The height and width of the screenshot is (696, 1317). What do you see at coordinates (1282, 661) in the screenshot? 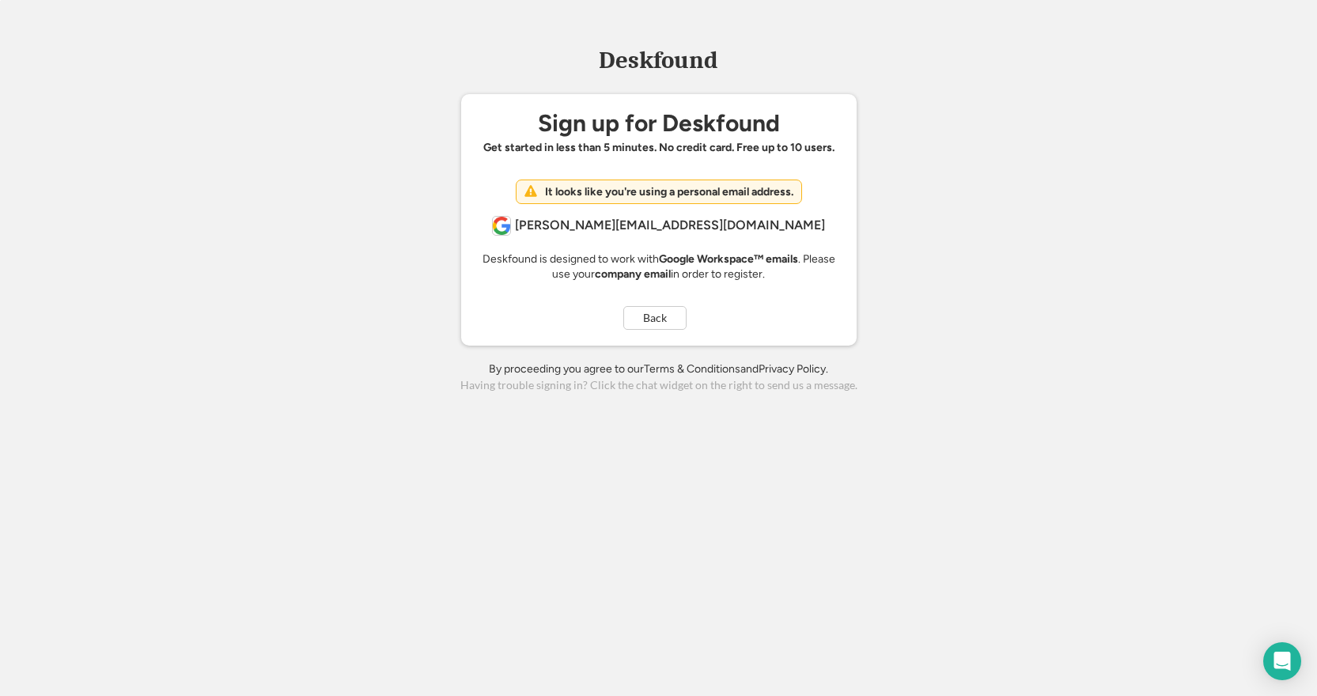
I see `div: Open Intercom Messenger` at bounding box center [1282, 661].